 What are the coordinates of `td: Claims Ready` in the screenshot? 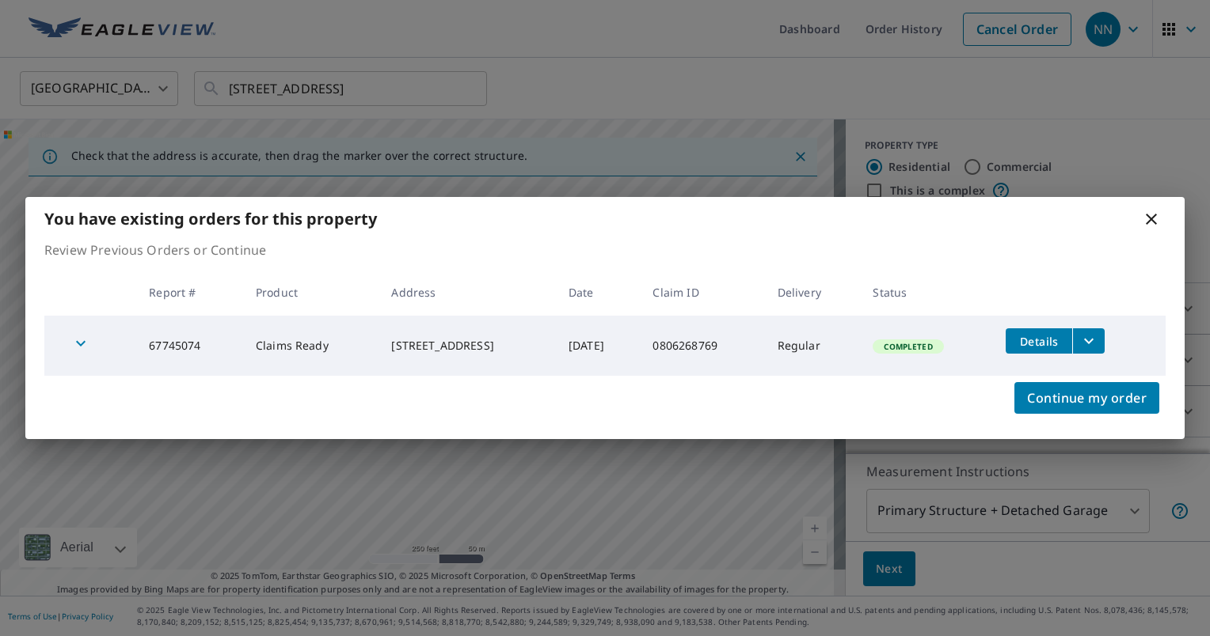 It's located at (310, 346).